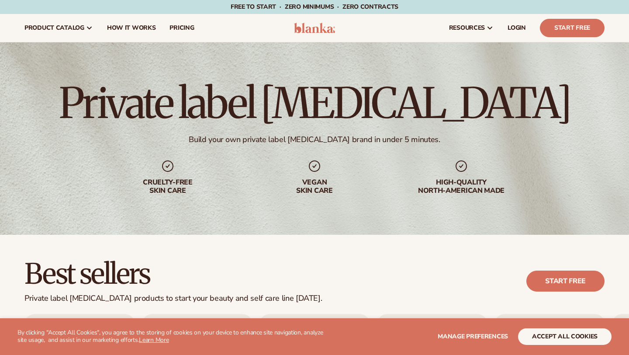  What do you see at coordinates (59, 28) in the screenshot?
I see `a: product catalog` at bounding box center [59, 28].